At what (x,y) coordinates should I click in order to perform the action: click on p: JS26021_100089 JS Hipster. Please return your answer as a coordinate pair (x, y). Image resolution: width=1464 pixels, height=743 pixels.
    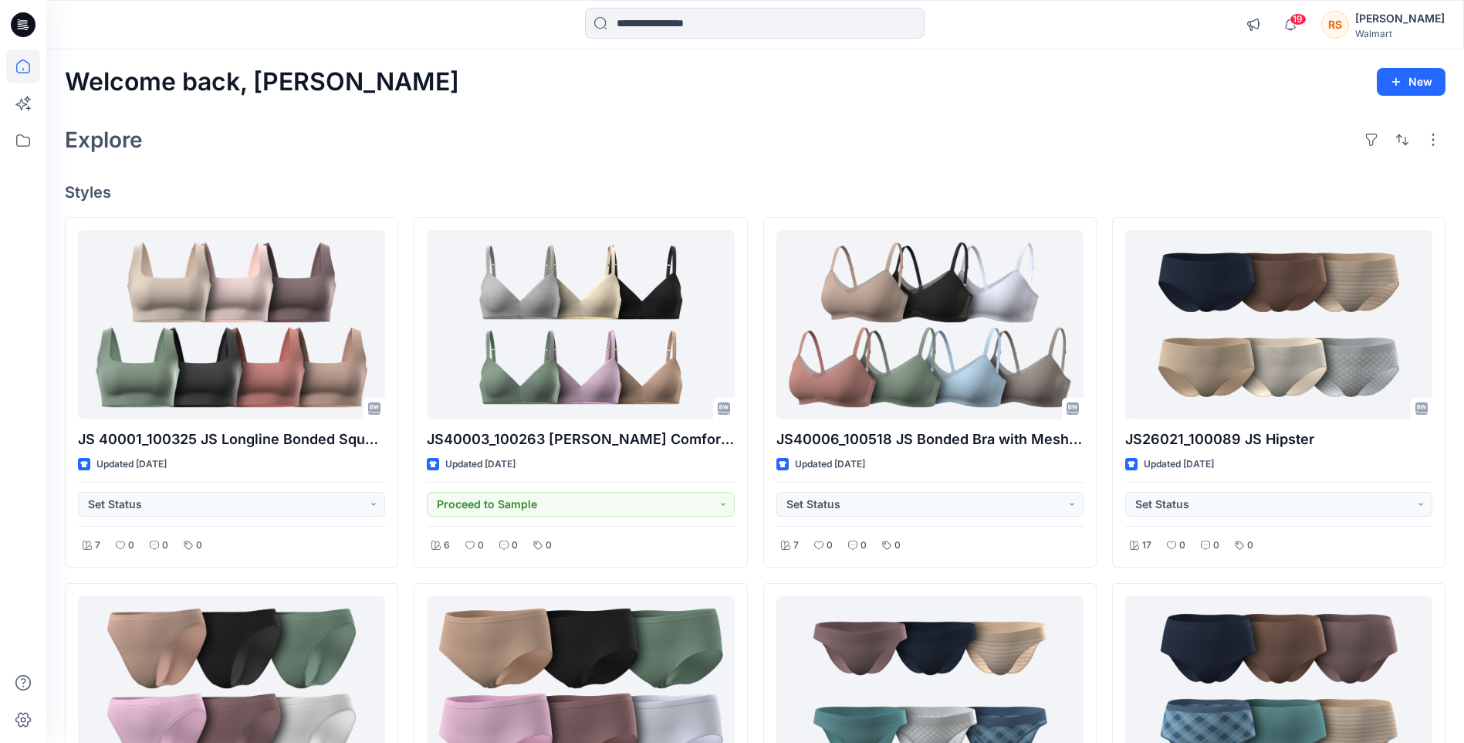
    Looking at the image, I should click on (1279, 439).